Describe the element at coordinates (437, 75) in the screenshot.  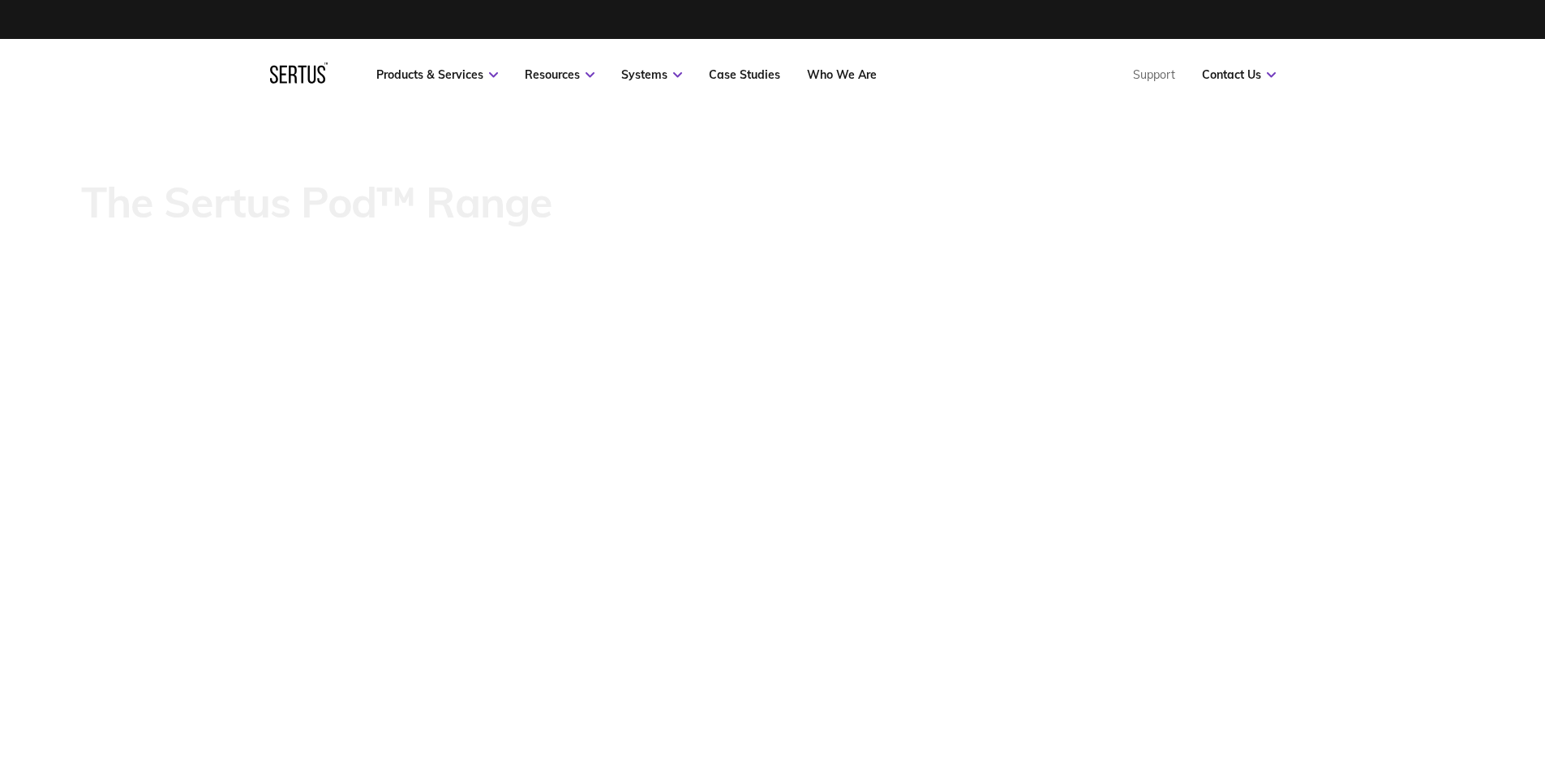
I see `a: Products & Services` at that location.